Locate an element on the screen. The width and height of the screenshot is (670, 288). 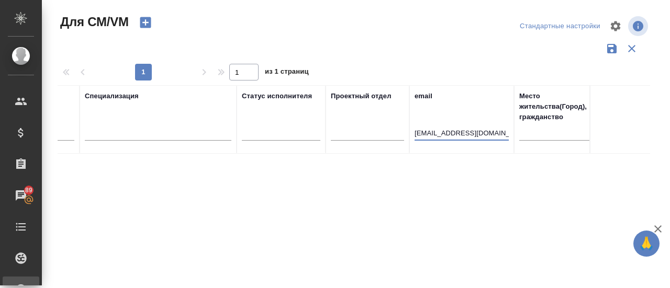
div: Место жительства(Город), гражданство is located at coordinates (561, 107).